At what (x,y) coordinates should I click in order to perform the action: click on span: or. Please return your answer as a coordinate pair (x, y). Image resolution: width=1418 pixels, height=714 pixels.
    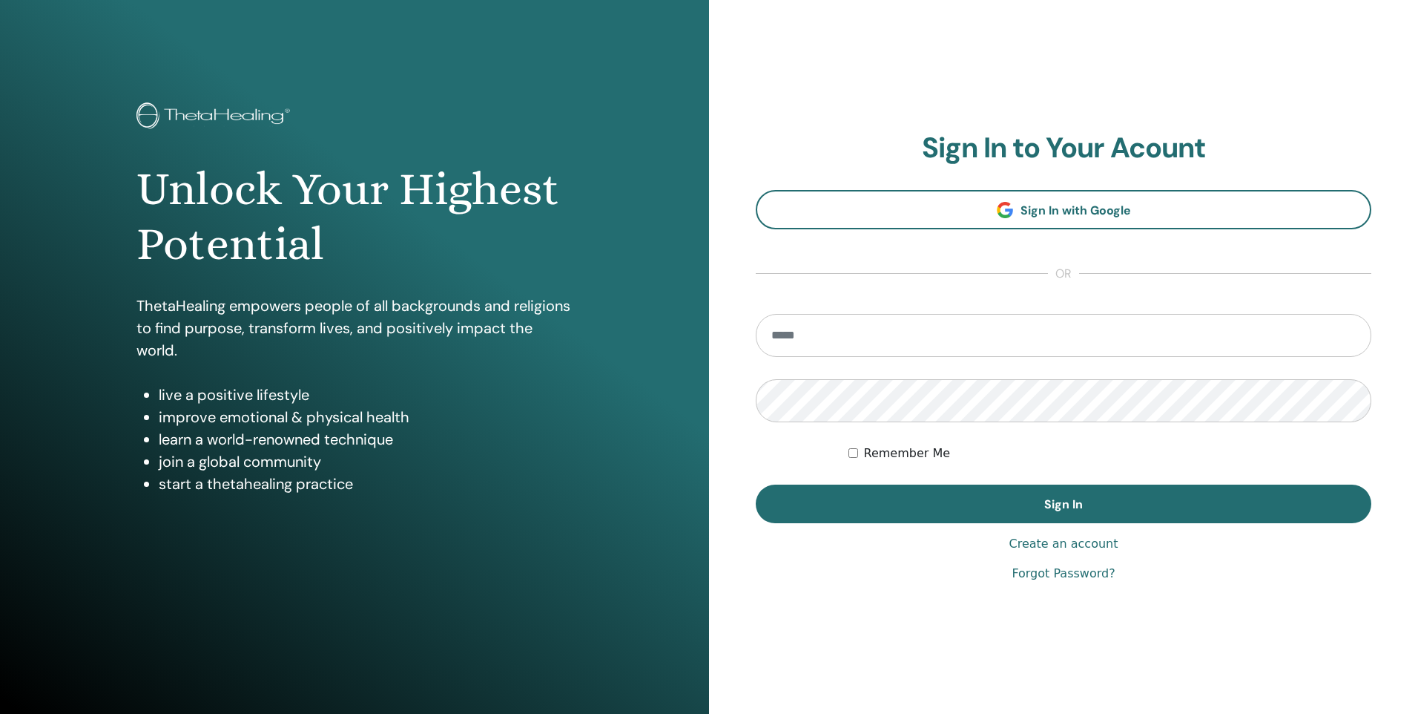
    Looking at the image, I should click on (1064, 274).